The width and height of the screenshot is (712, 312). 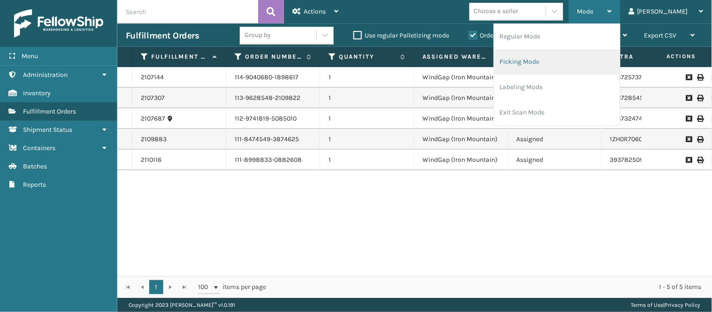 What do you see at coordinates (156, 287) in the screenshot?
I see `a: 1` at bounding box center [156, 287].